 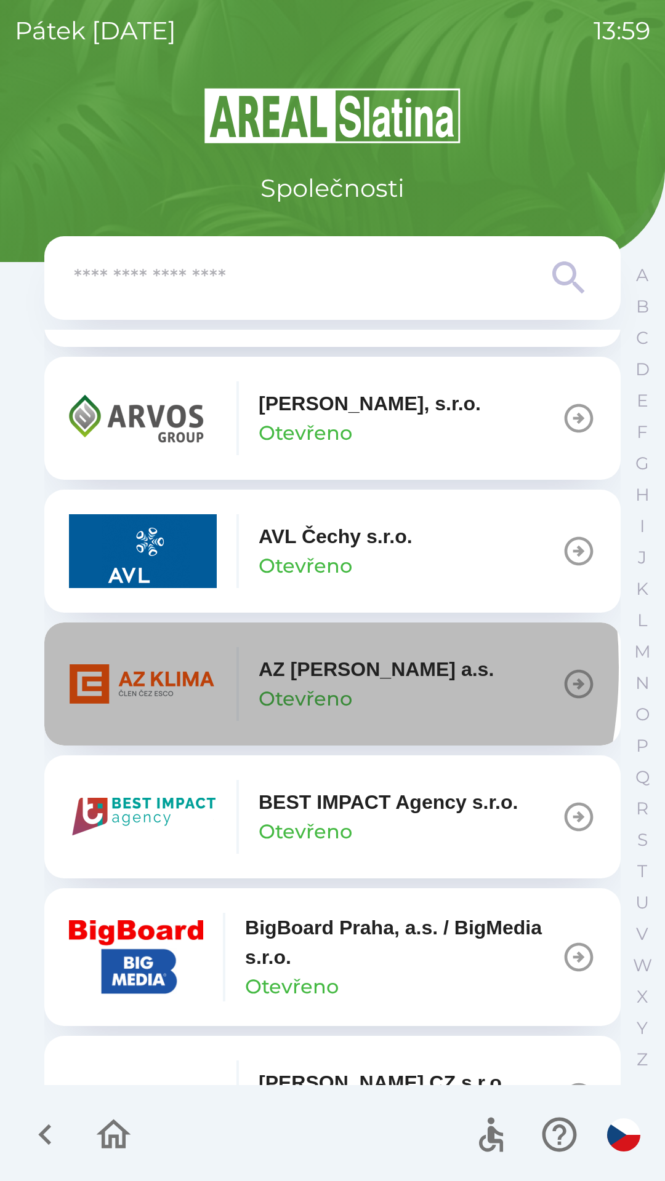 I want to click on button: I, so click(x=642, y=526).